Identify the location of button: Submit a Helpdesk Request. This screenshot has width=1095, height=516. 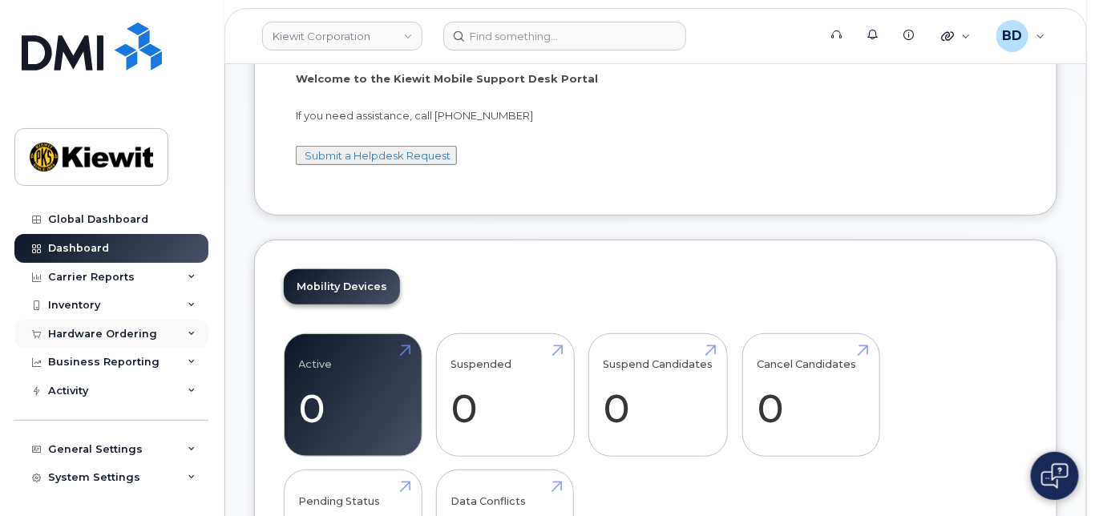
(376, 156).